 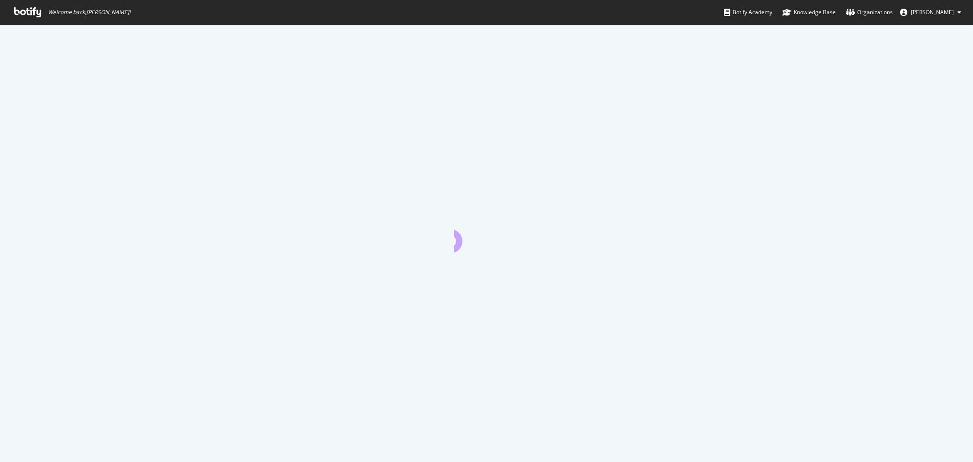 What do you see at coordinates (869, 12) in the screenshot?
I see `div: Organizations` at bounding box center [869, 12].